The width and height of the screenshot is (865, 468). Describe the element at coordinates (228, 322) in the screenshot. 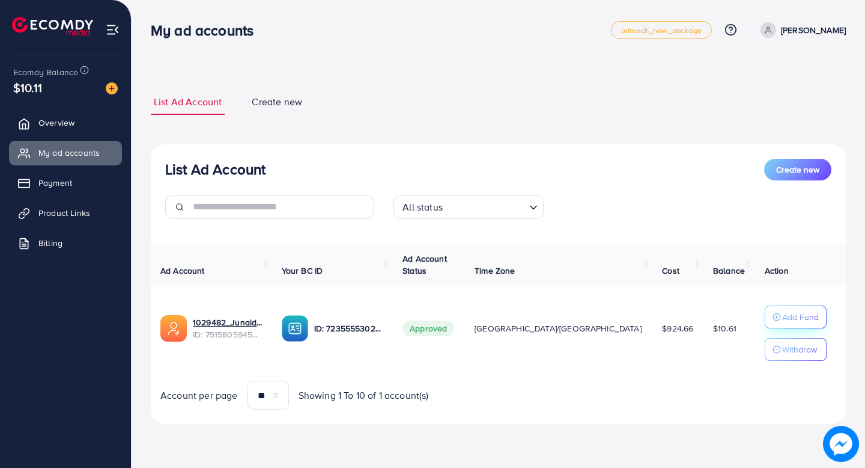

I see `a: 1029482_Junaid YT_1749909940919` at that location.